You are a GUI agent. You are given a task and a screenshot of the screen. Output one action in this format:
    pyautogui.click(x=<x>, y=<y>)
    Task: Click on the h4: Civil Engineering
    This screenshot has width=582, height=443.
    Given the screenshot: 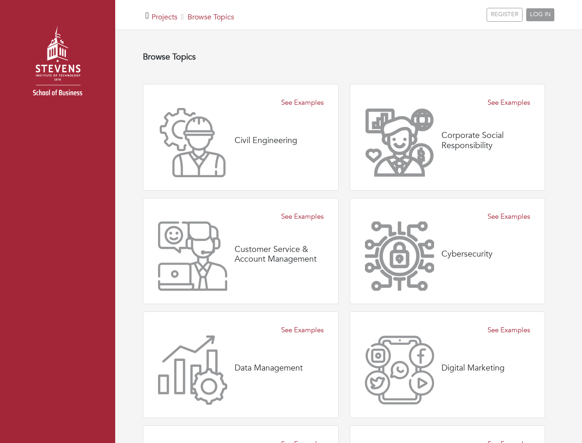 What is the action you would take?
    pyautogui.click(x=266, y=141)
    